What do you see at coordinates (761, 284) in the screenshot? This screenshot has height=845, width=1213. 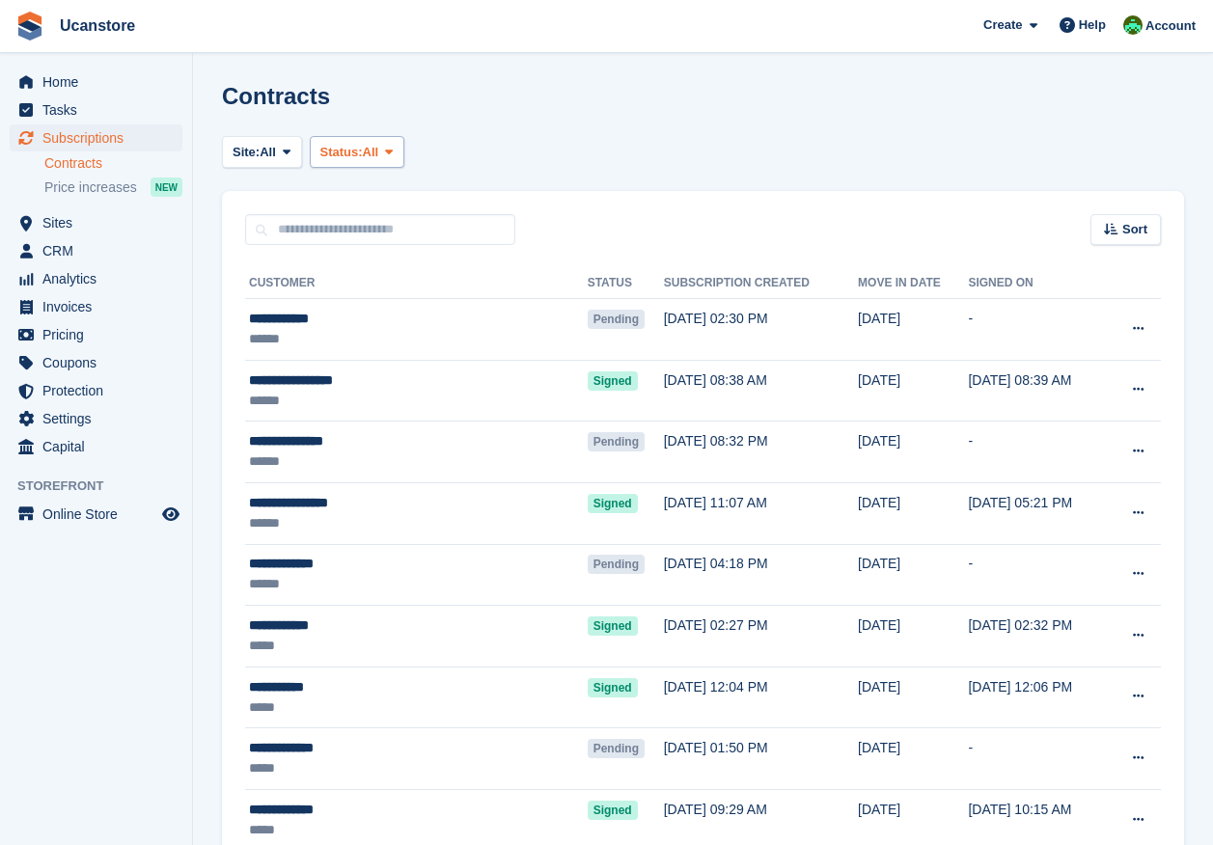 I see `th: Subscription created` at bounding box center [761, 284].